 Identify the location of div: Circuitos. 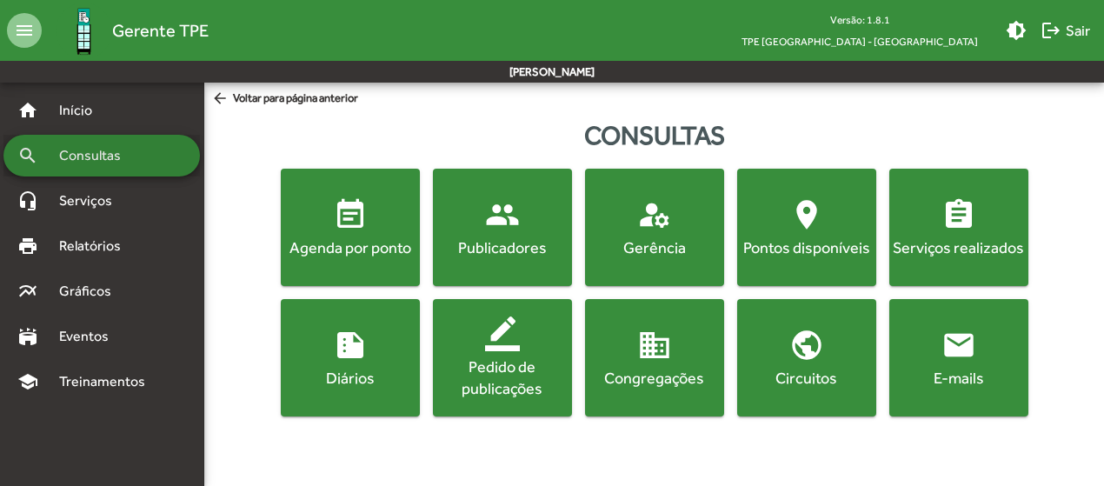
(807, 376).